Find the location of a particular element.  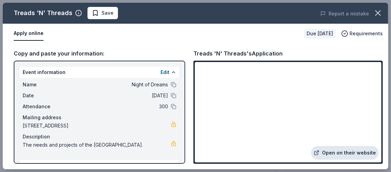

span: Night of Dreams is located at coordinates (118, 85).